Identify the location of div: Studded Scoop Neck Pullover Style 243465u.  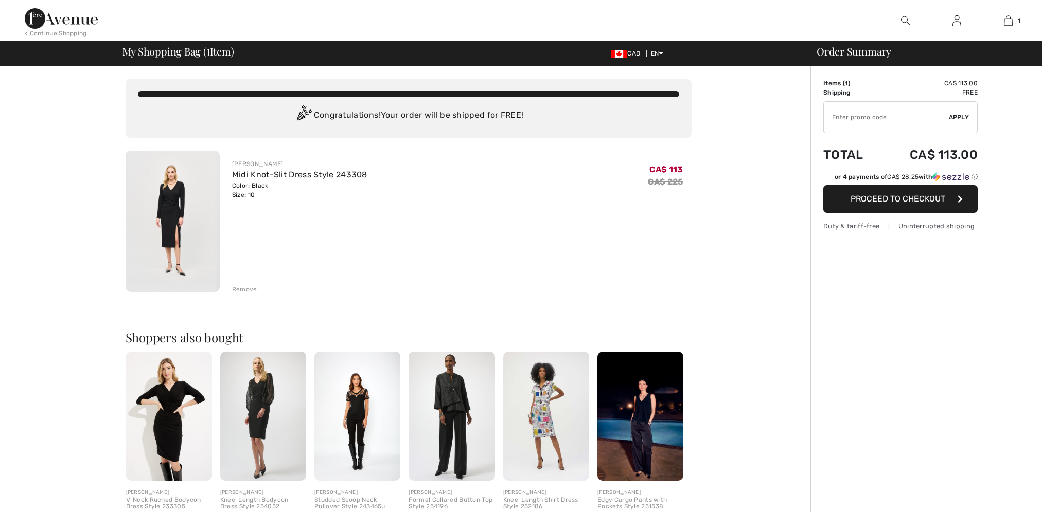
(357, 504).